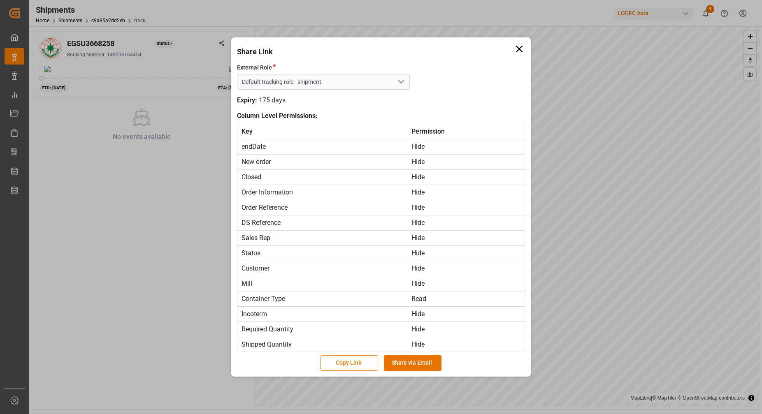  Describe the element at coordinates (326, 299) in the screenshot. I see `div: Container Type` at that location.